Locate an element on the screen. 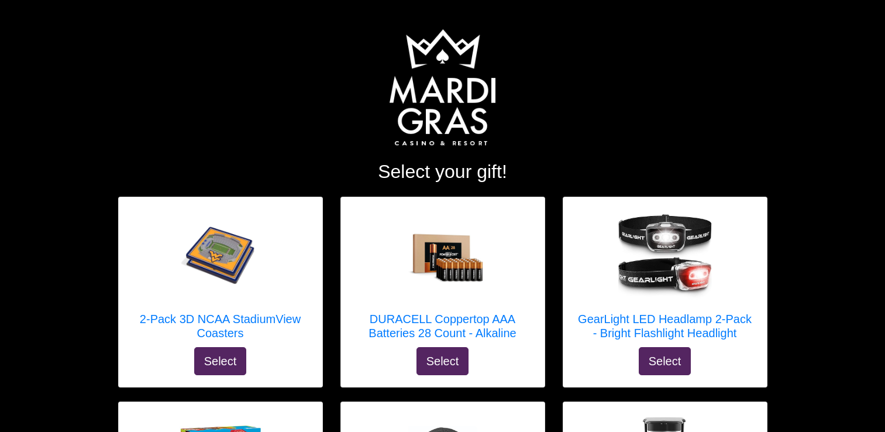 This screenshot has width=885, height=432. img: DURACELL Coppertop AAA Batteries 28 Count - Alkaline is located at coordinates (443, 256).